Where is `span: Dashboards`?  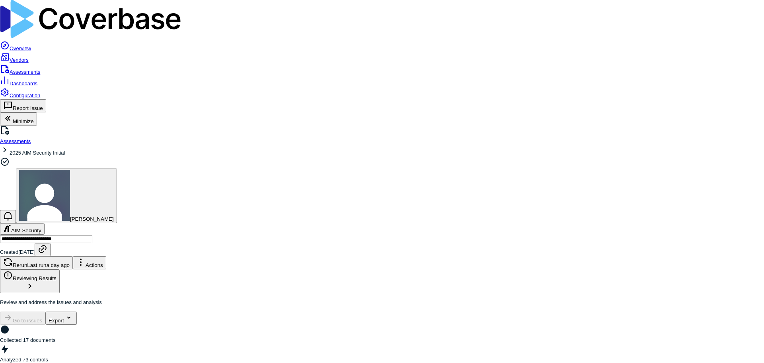
span: Dashboards is located at coordinates (23, 83).